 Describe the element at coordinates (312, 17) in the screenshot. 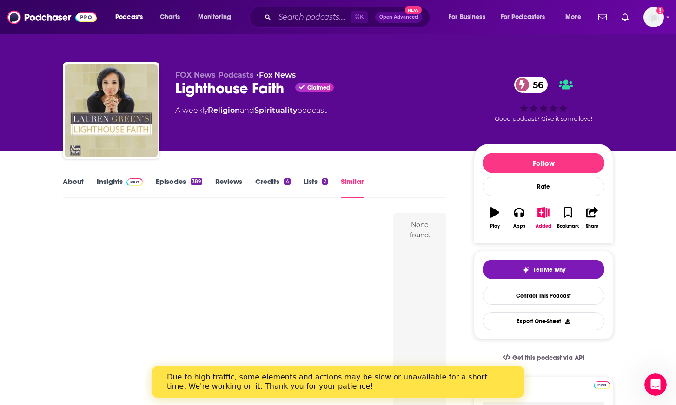

I see `input: Search podcasts, credits, & more...` at that location.